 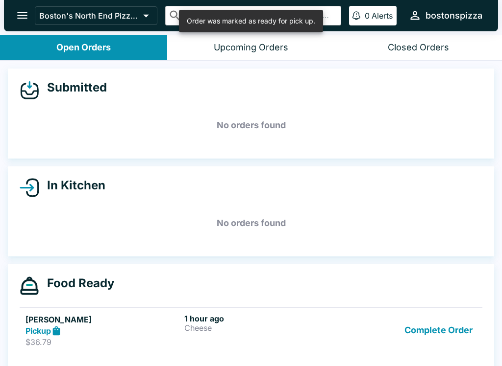 I want to click on button: Complete Order, so click(x=438, y=331).